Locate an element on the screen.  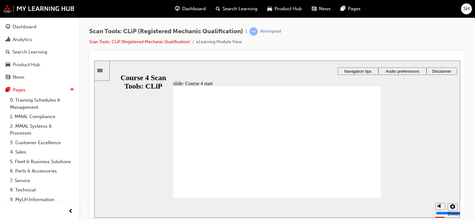
button: Settings is located at coordinates (358, 146).